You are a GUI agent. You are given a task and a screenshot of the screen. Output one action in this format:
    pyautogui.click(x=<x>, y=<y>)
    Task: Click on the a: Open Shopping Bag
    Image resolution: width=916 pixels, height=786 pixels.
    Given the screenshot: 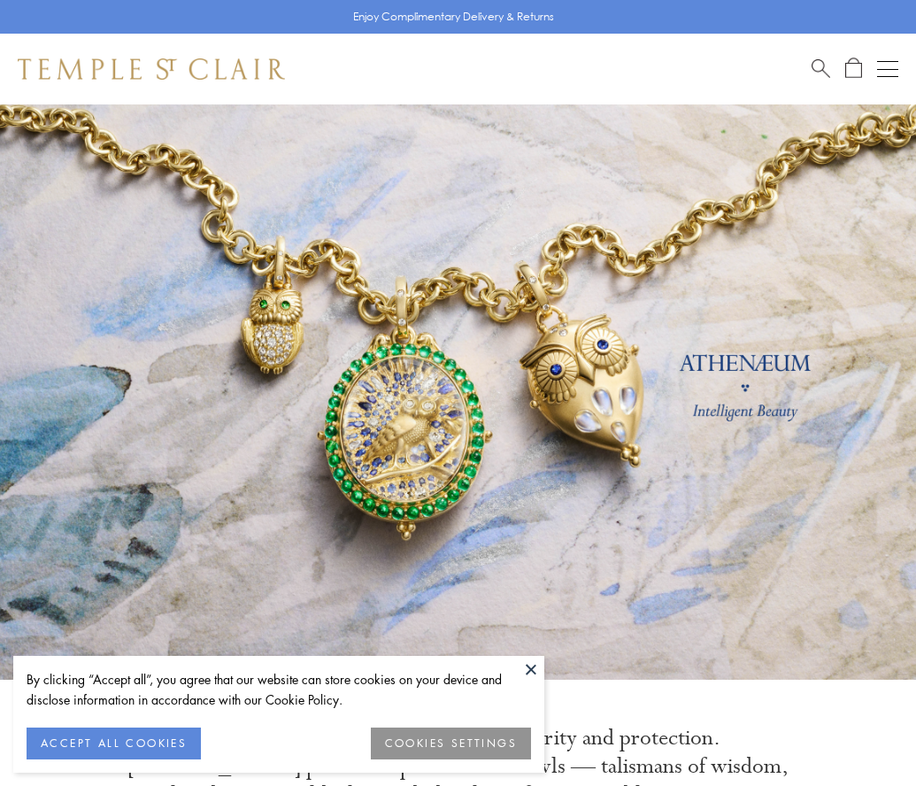 What is the action you would take?
    pyautogui.click(x=853, y=68)
    